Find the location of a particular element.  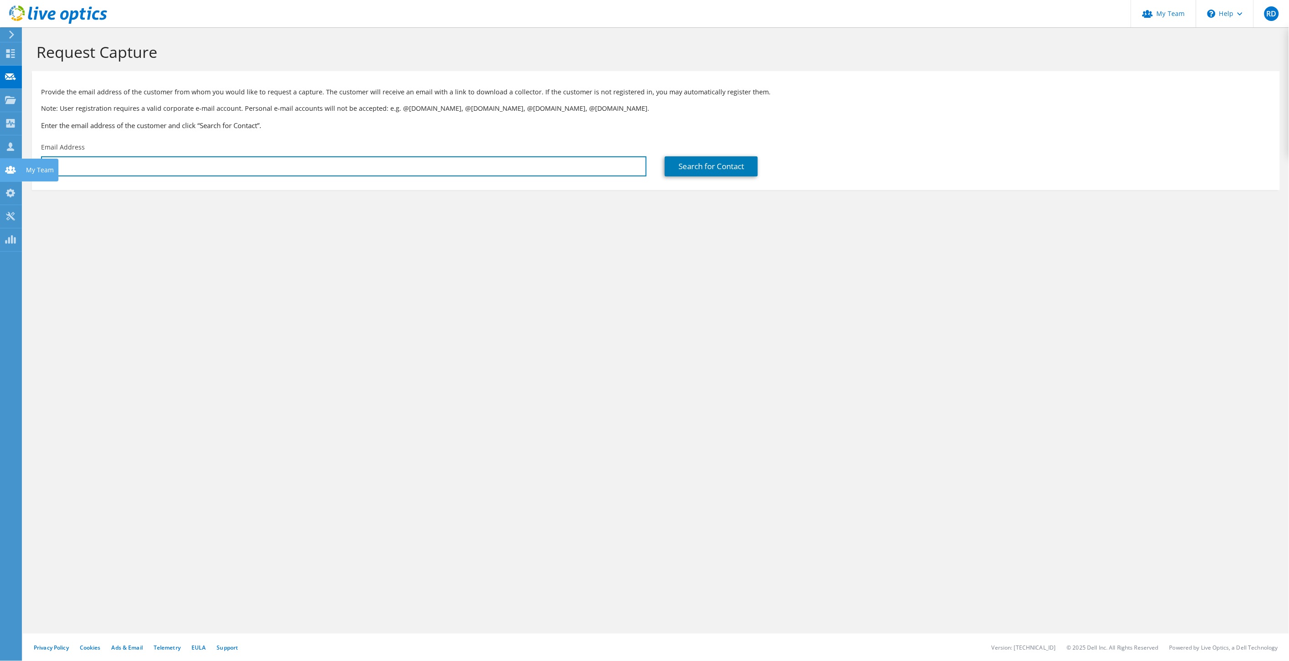

a: Telemetry is located at coordinates (167, 648).